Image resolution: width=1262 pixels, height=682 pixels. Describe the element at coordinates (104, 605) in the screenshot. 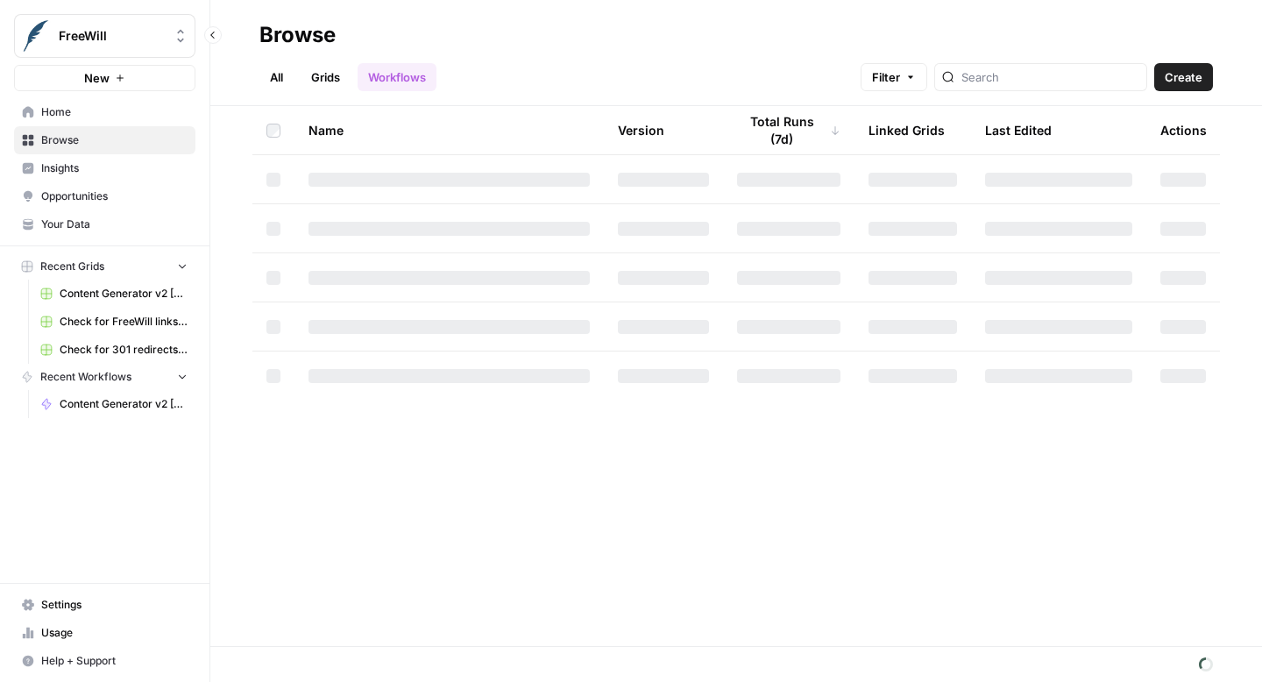

I see `a: Settings` at that location.